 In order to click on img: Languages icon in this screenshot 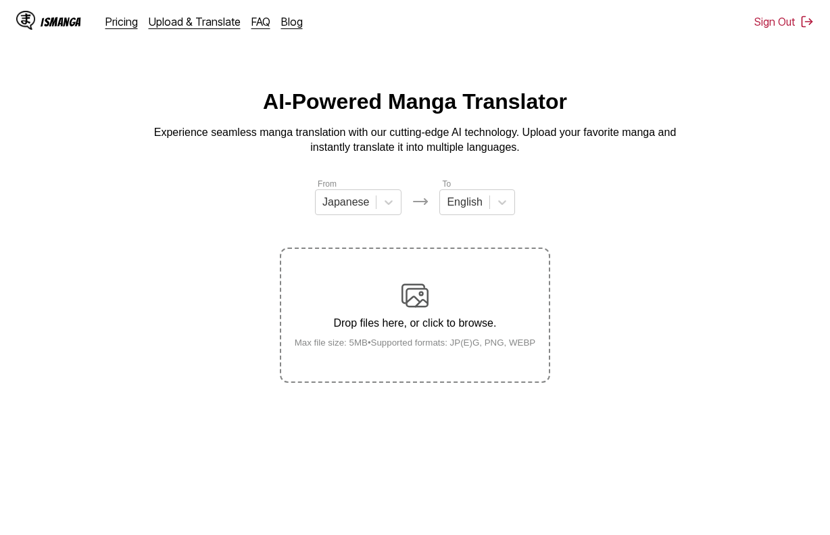, I will do `click(421, 202)`.